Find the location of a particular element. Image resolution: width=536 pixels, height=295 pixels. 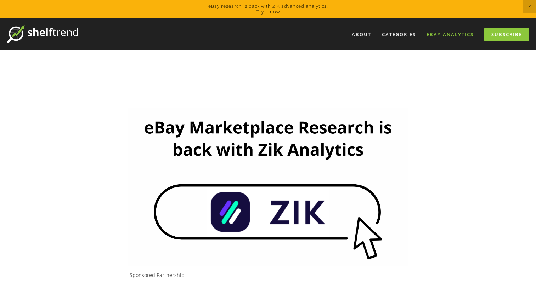

a: Try it now is located at coordinates (268, 12).